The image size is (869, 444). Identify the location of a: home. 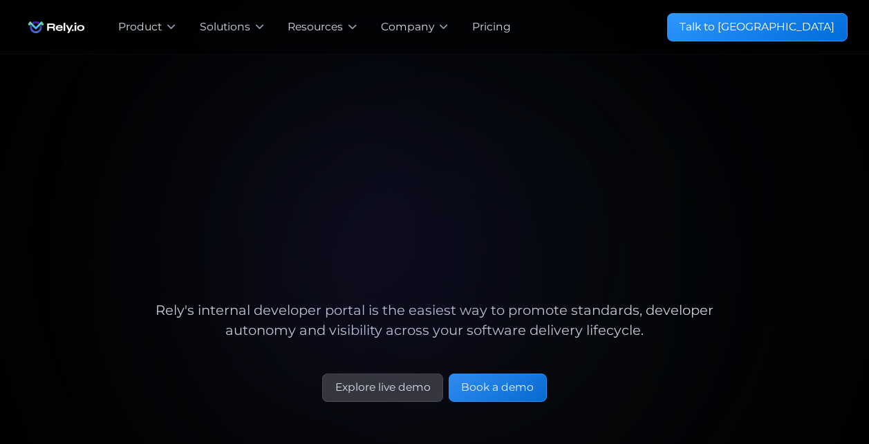
(56, 27).